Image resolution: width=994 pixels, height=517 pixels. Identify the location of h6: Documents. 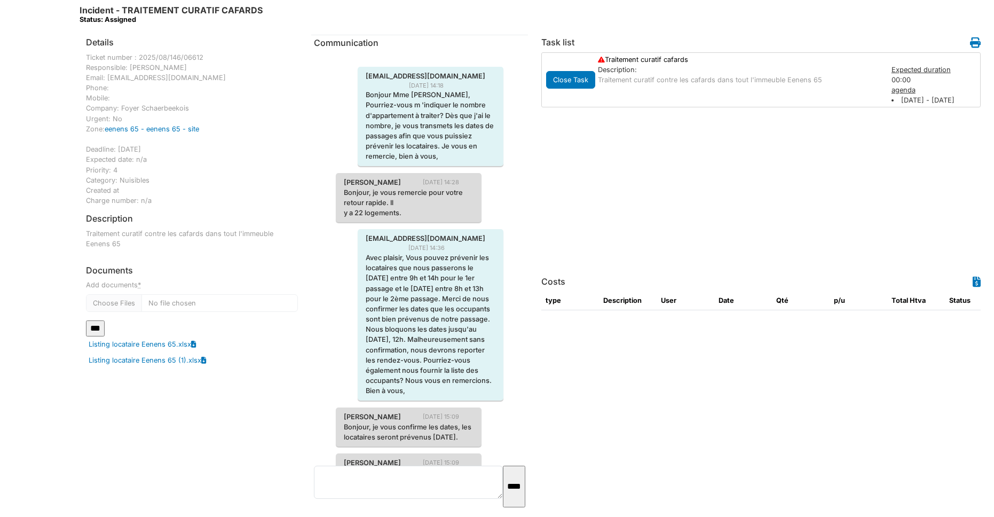
(192, 270).